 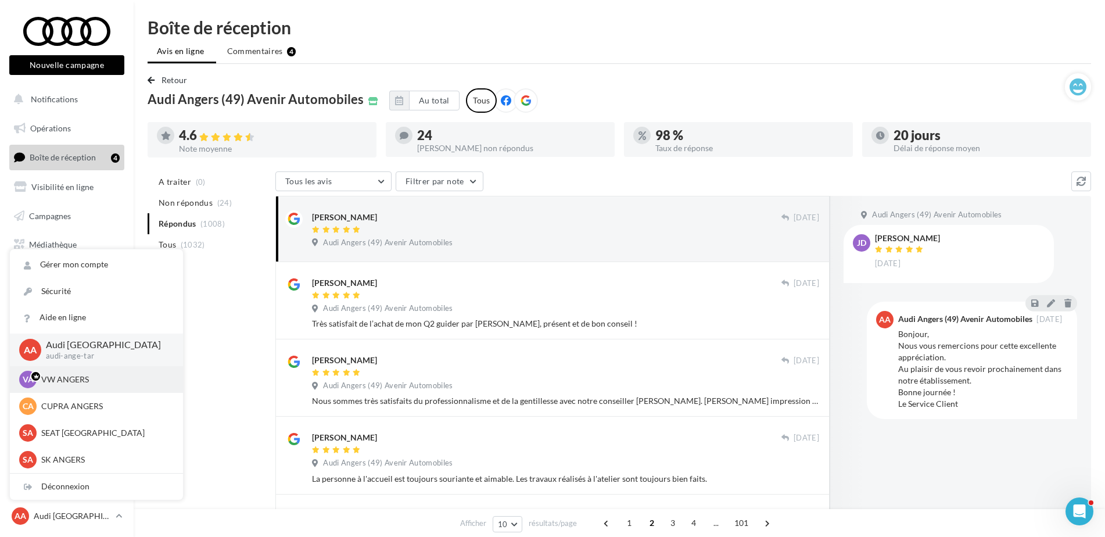 What do you see at coordinates (54, 99) in the screenshot?
I see `span: Notifications` at bounding box center [54, 99].